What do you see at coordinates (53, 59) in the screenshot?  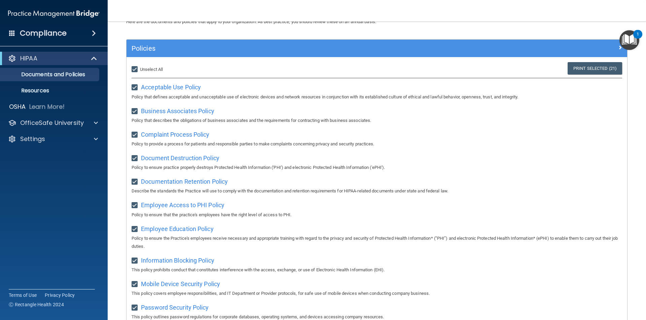 I see `a: HIPAA` at bounding box center [53, 59].